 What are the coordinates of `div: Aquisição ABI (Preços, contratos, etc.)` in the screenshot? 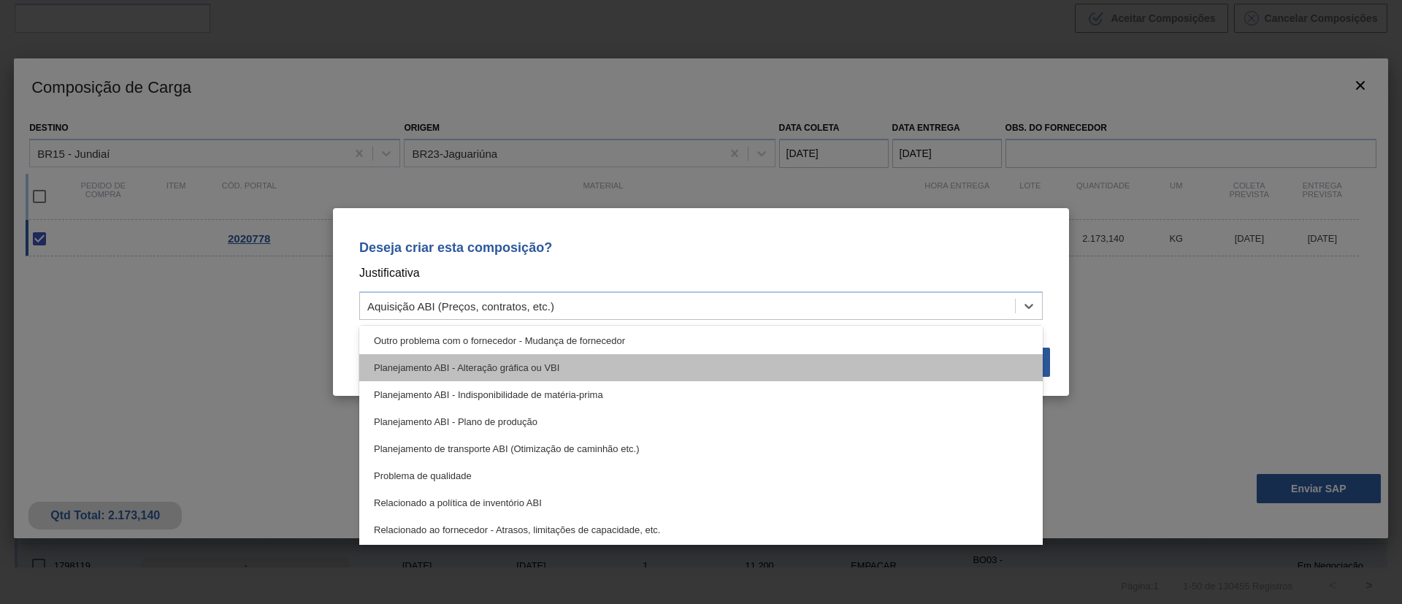 It's located at (461, 306).